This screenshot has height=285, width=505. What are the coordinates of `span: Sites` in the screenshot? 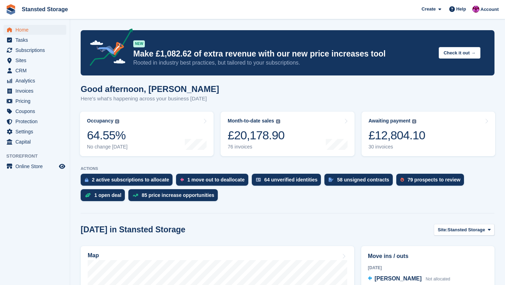 It's located at (37, 60).